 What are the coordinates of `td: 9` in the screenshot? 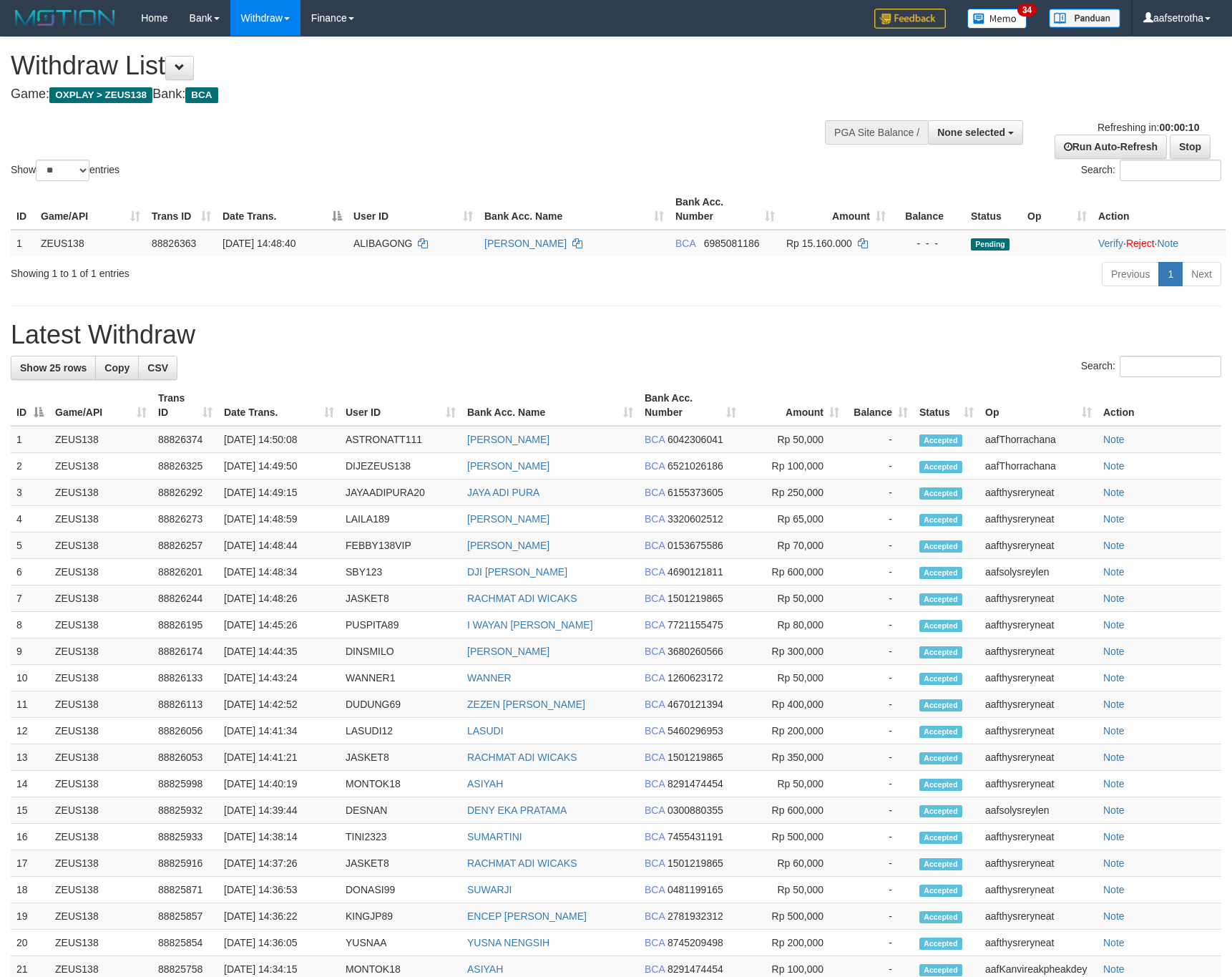 It's located at (30, 651).